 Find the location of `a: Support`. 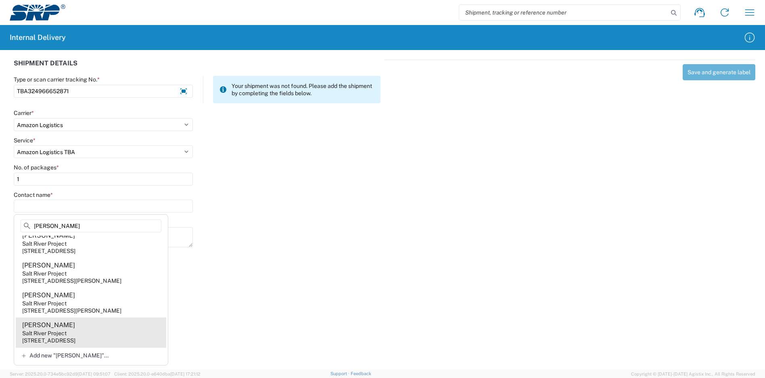

a: Support is located at coordinates (341, 374).